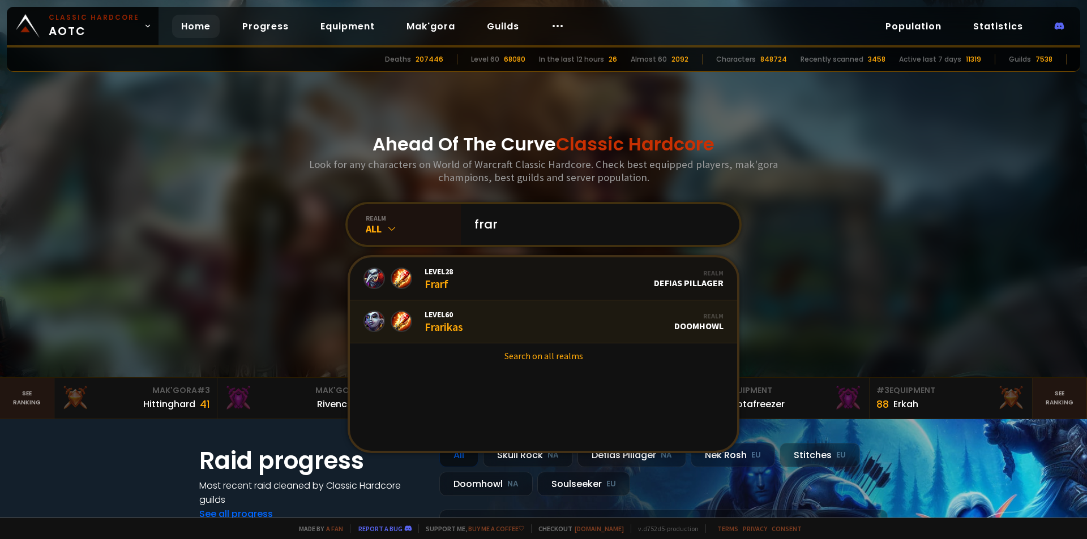 The height and width of the screenshot is (539, 1087). What do you see at coordinates (882, 404) in the screenshot?
I see `div: 88` at bounding box center [882, 404].